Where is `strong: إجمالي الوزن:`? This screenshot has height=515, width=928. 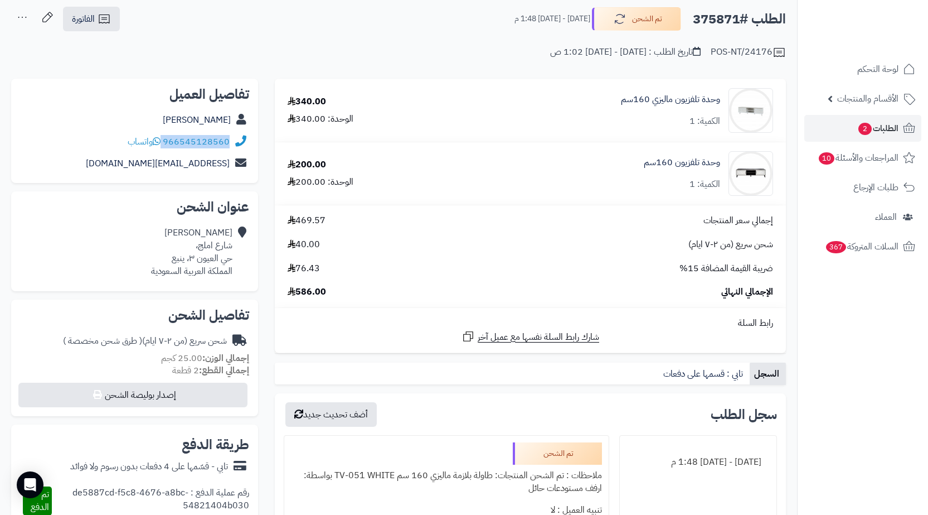 strong: إجمالي الوزن: is located at coordinates (226, 358).